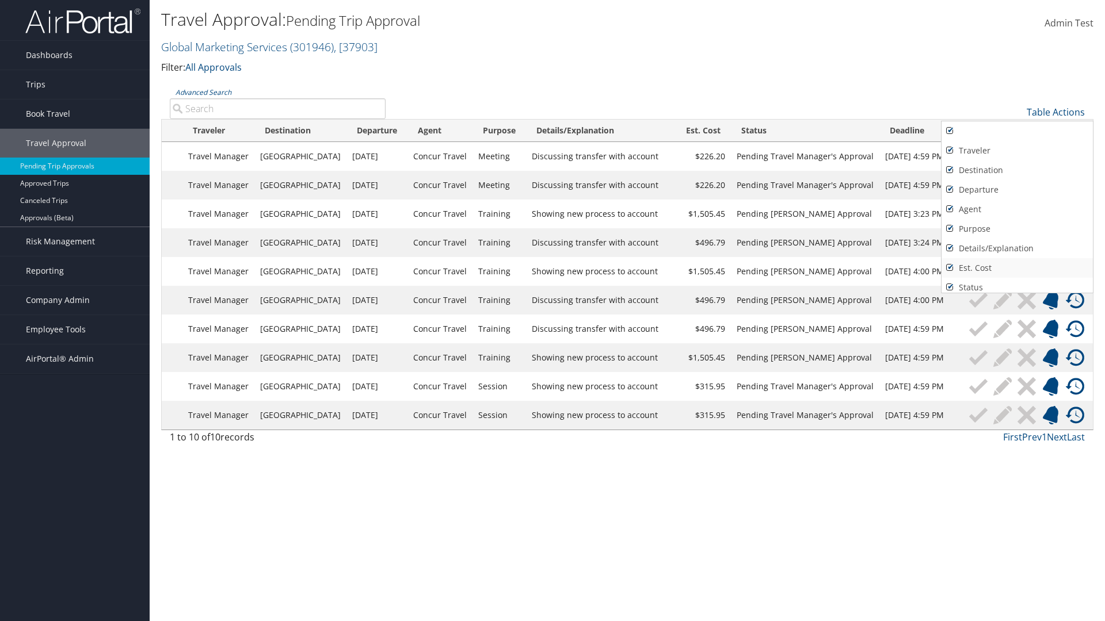 Image resolution: width=1105 pixels, height=621 pixels. I want to click on span: AirPortal® Admin, so click(60, 359).